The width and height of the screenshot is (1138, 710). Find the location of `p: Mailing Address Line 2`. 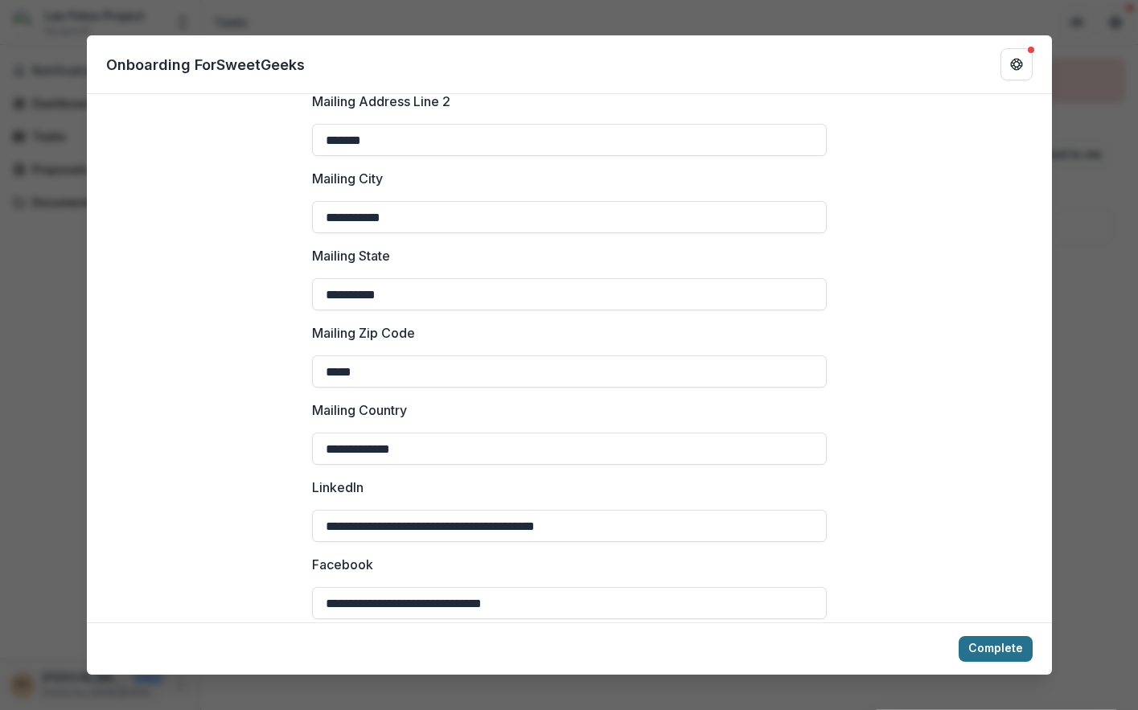

p: Mailing Address Line 2 is located at coordinates (381, 101).